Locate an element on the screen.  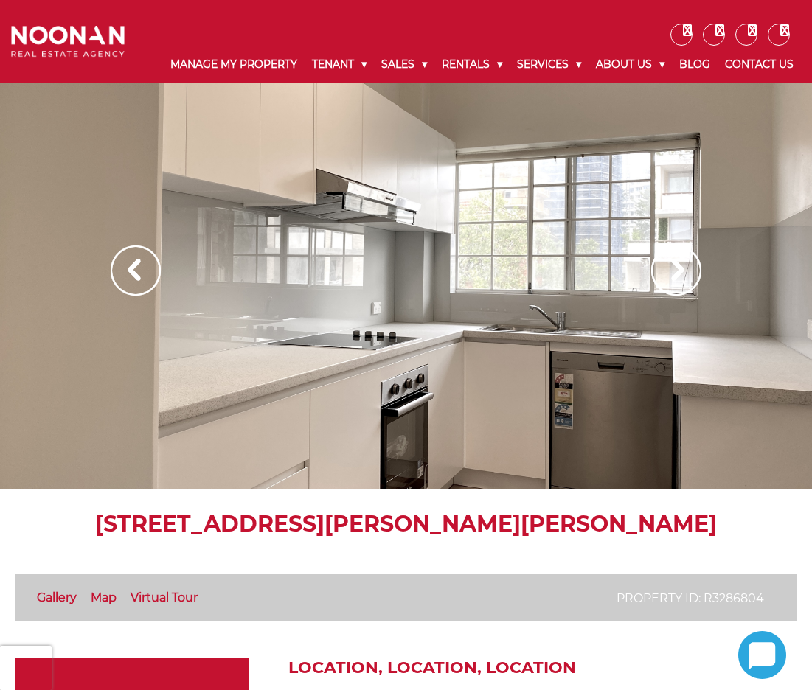
img: Noonan Real Estate Agency is located at coordinates (68, 41).